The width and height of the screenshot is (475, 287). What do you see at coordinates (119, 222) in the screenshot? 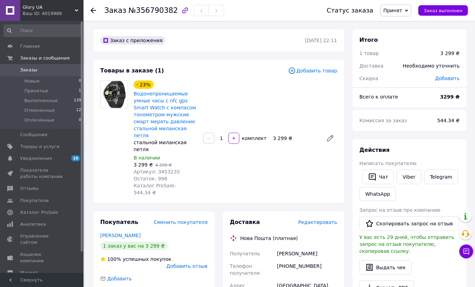
I see `span: Покупатель` at bounding box center [119, 222].